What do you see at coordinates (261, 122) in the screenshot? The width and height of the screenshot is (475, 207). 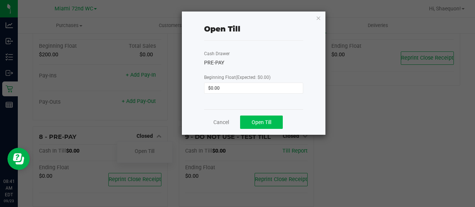 I see `span: Open Till` at bounding box center [261, 122].